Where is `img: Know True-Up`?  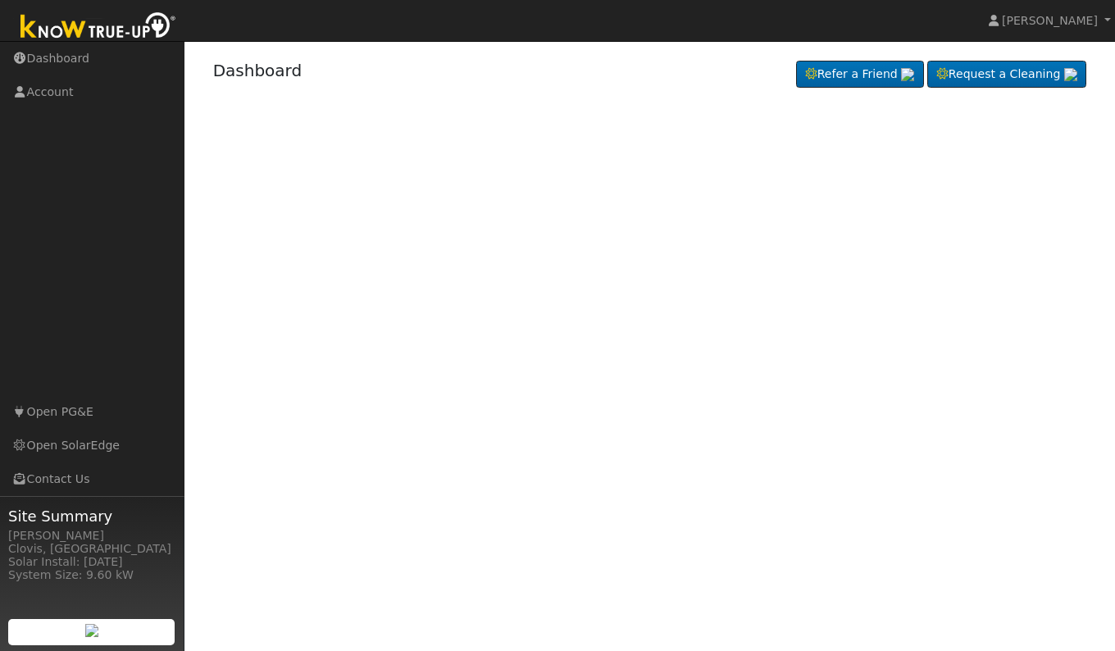
img: Know True-Up is located at coordinates (98, 27).